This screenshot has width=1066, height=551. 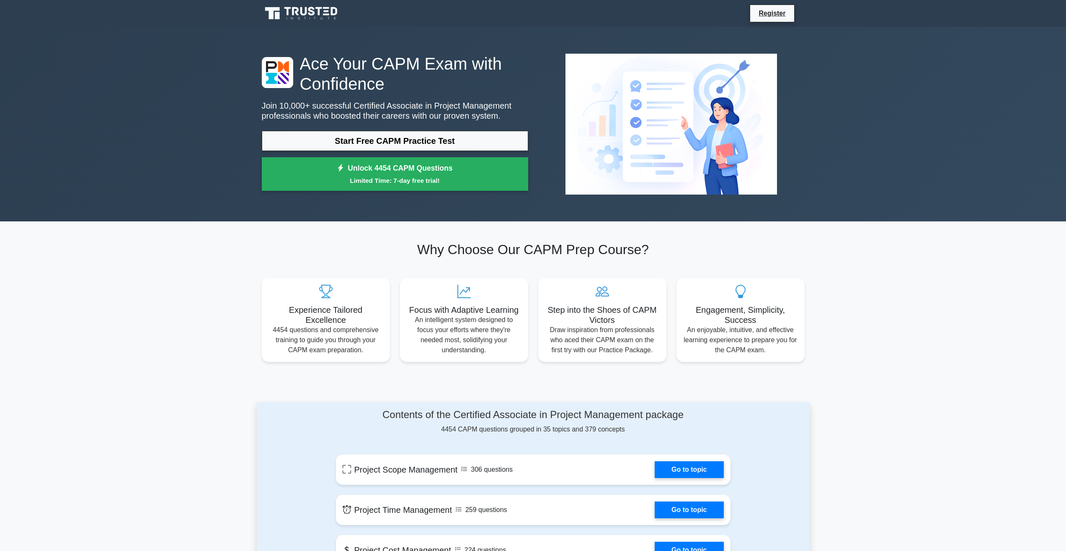 I want to click on h5: Experience Tailored Excellence, so click(x=326, y=315).